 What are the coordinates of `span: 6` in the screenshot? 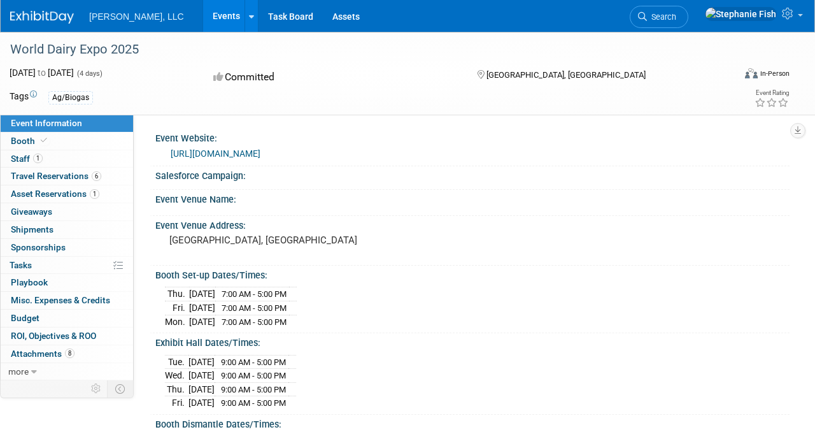 It's located at (96, 176).